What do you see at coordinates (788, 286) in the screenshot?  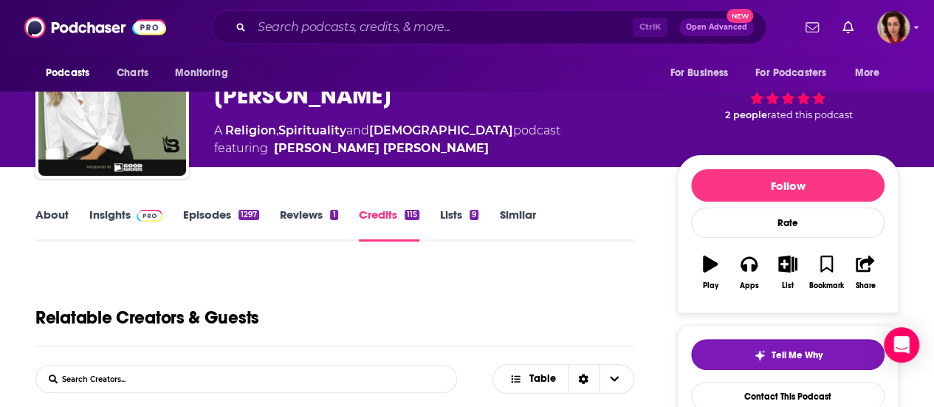 I see `div: List` at bounding box center [788, 286].